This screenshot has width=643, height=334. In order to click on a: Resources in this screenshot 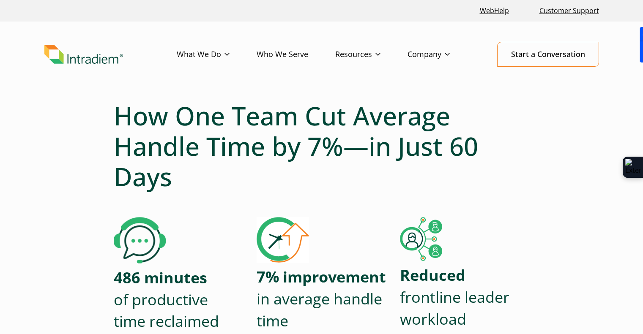, I will do `click(371, 55)`.